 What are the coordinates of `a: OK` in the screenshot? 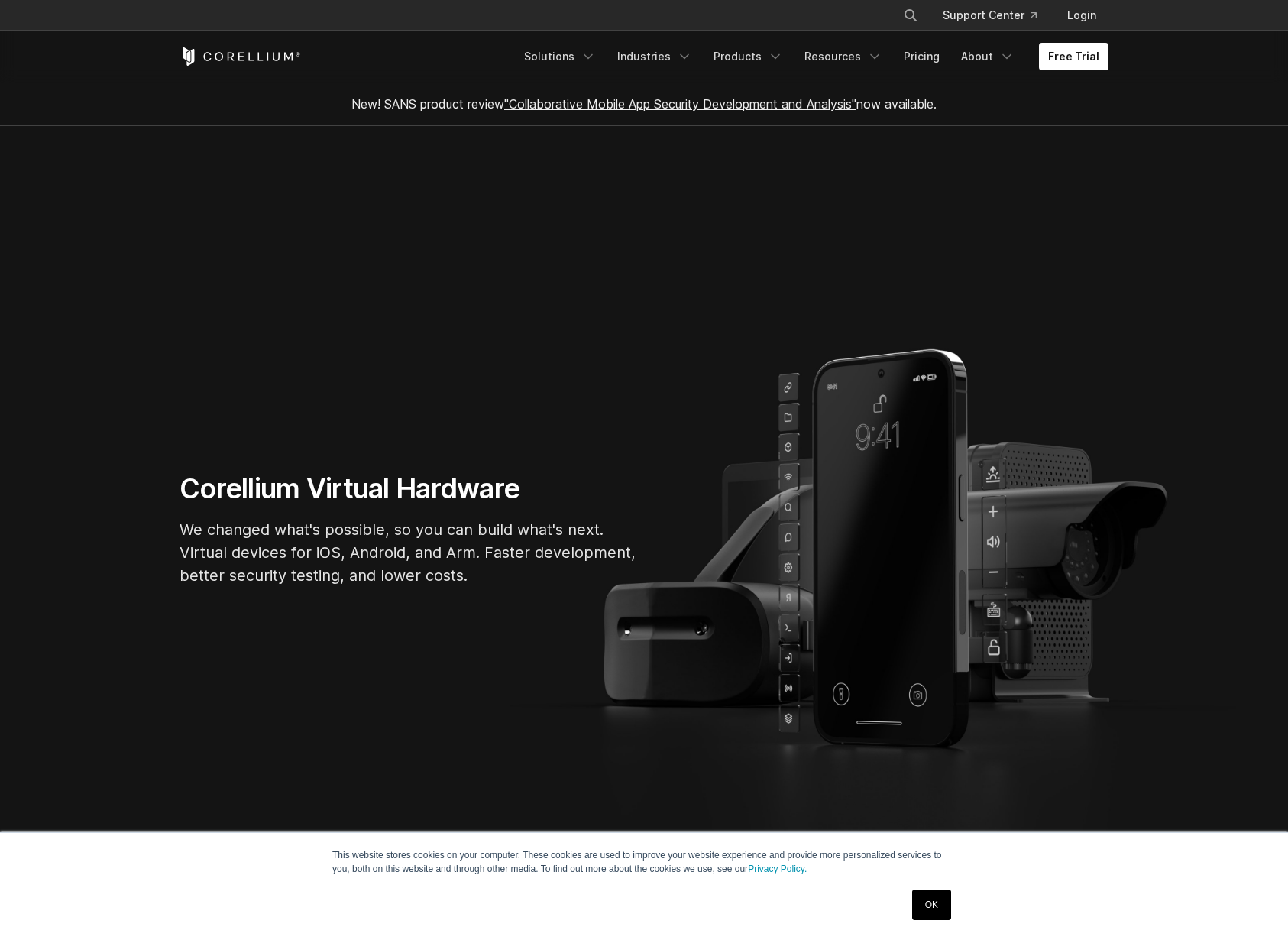 It's located at (931, 905).